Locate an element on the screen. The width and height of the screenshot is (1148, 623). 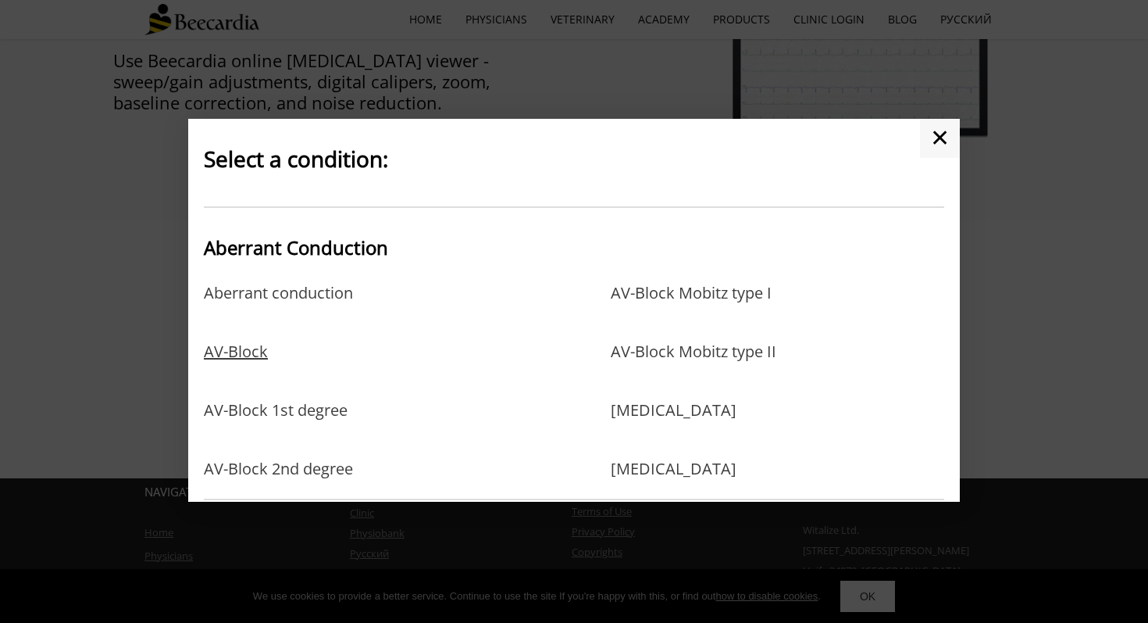
span: Aberrant Conduction is located at coordinates (296, 247).